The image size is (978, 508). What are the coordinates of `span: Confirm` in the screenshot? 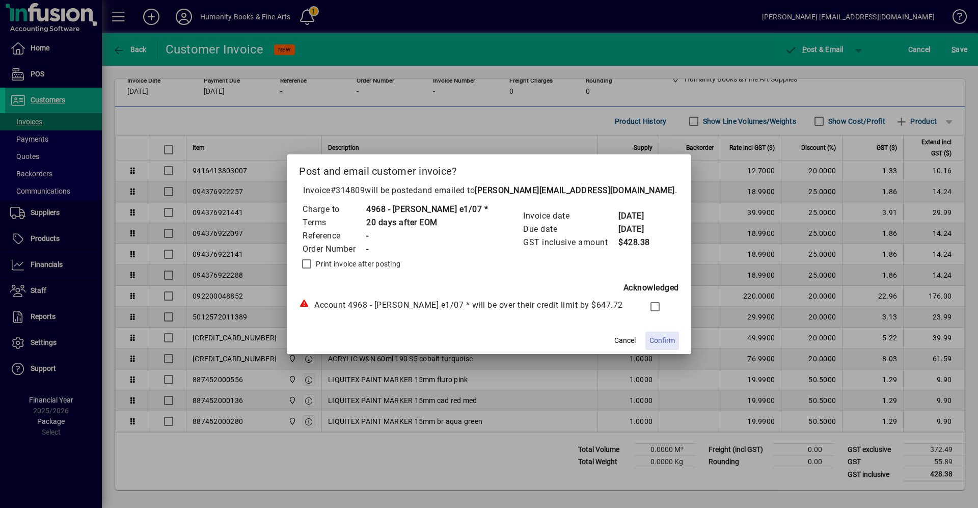 It's located at (662, 340).